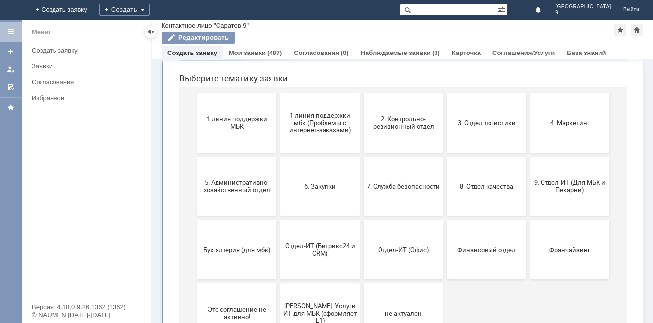 The width and height of the screenshot is (653, 323). Describe the element at coordinates (315, 275) in the screenshot. I see `span: Финансовый отдел` at that location.